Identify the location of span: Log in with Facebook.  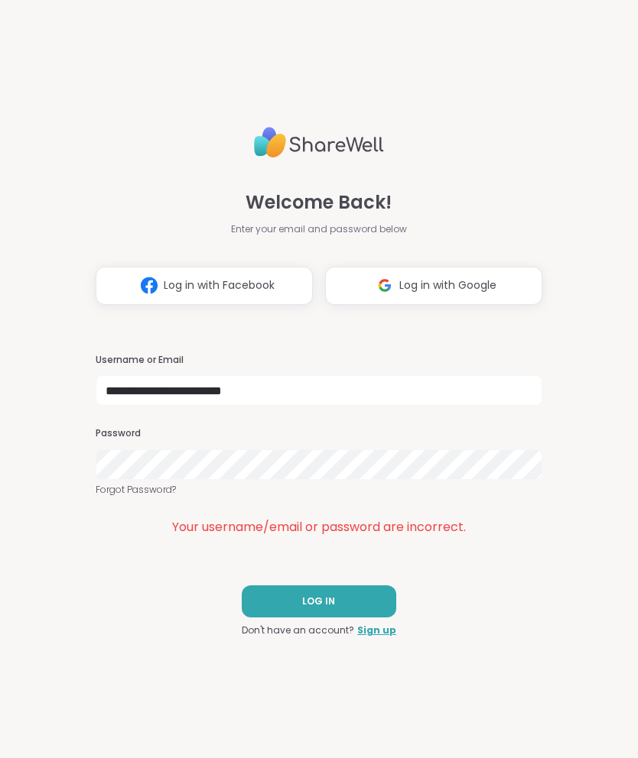
(219, 285).